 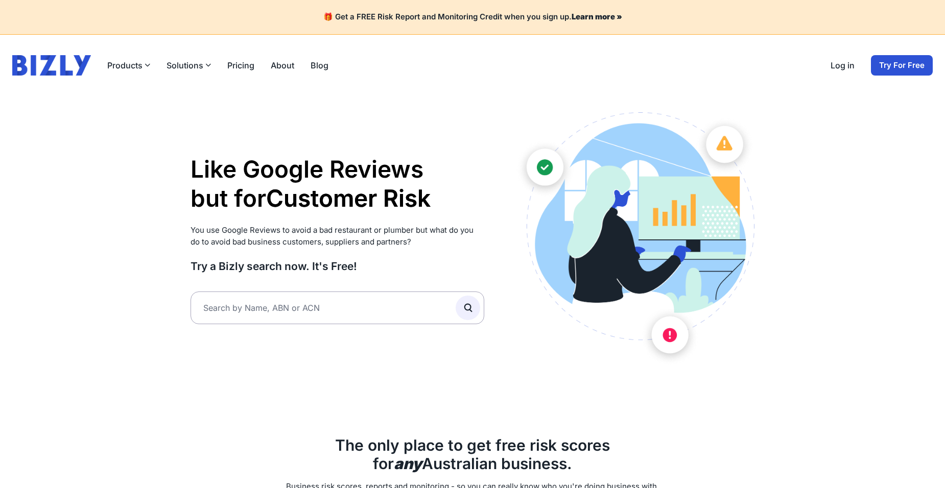 I want to click on a: Try For Free, so click(x=901, y=65).